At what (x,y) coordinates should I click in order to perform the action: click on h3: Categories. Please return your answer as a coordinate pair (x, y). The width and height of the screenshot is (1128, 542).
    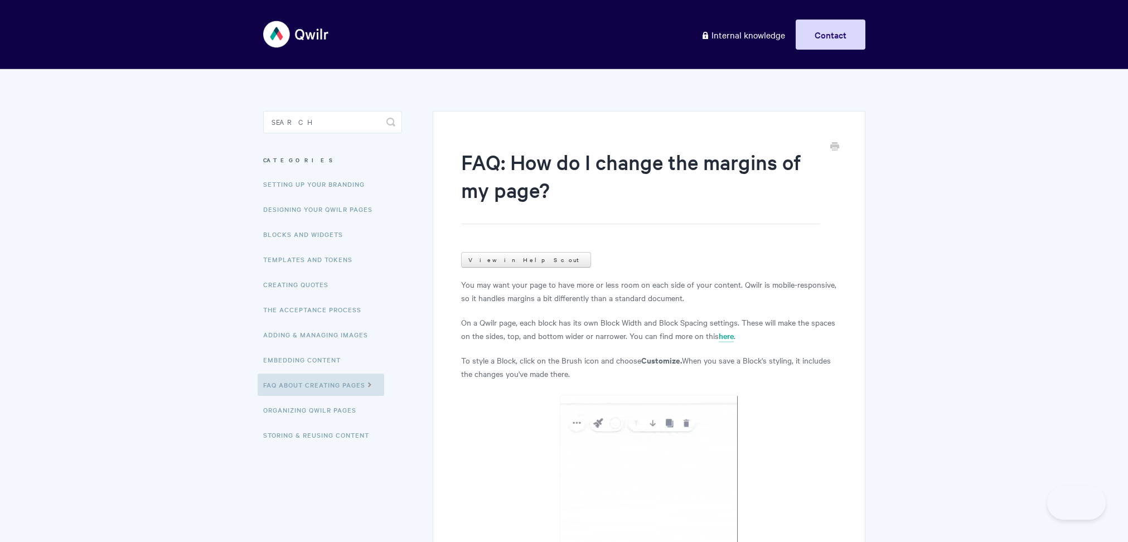
    Looking at the image, I should click on (332, 160).